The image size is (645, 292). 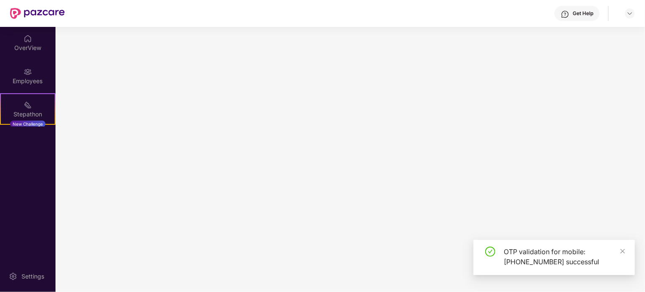 What do you see at coordinates (33, 277) in the screenshot?
I see `div: Settings` at bounding box center [33, 277].